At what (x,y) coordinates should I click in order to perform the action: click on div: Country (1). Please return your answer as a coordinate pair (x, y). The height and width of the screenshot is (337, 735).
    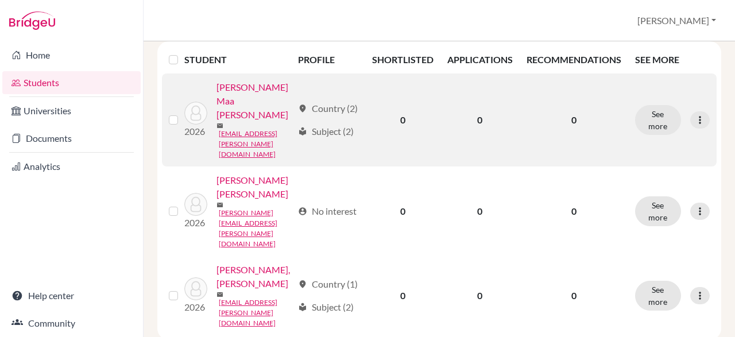
    Looking at the image, I should click on (328, 284).